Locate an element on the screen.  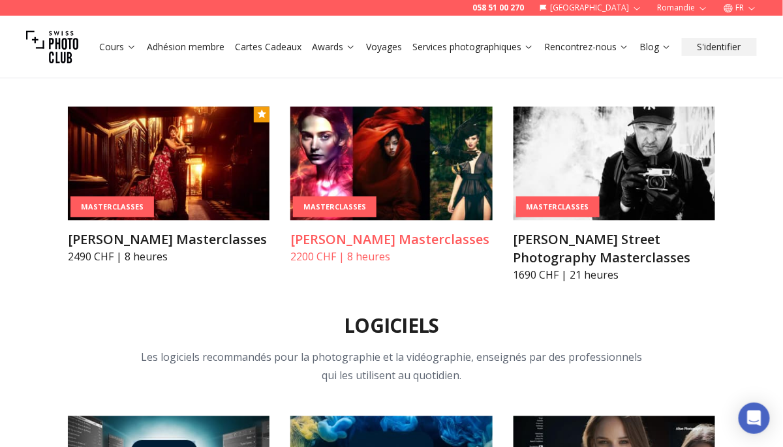
button: Voyages is located at coordinates (384, 47).